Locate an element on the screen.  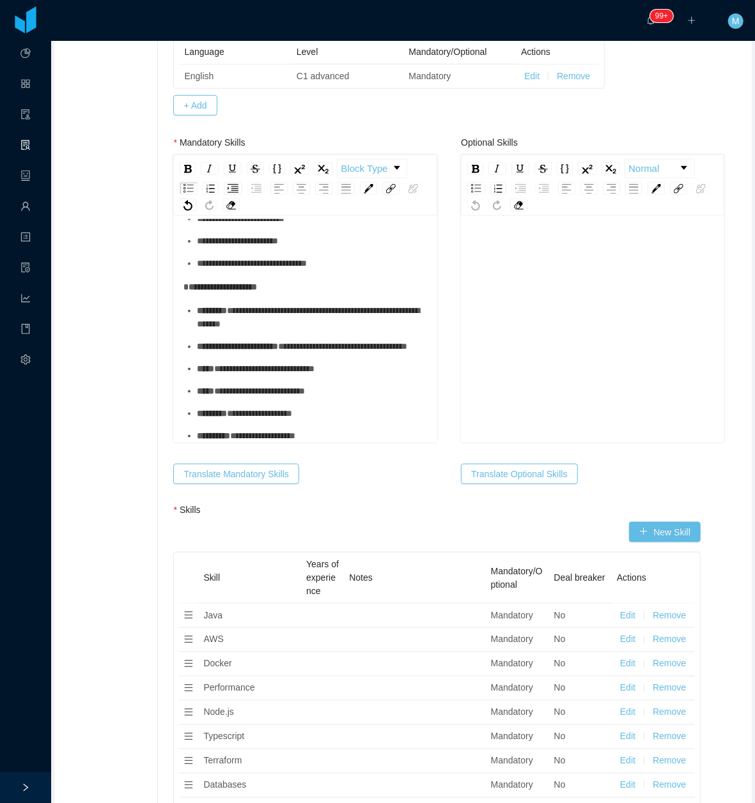
div: Bold is located at coordinates (475, 169).